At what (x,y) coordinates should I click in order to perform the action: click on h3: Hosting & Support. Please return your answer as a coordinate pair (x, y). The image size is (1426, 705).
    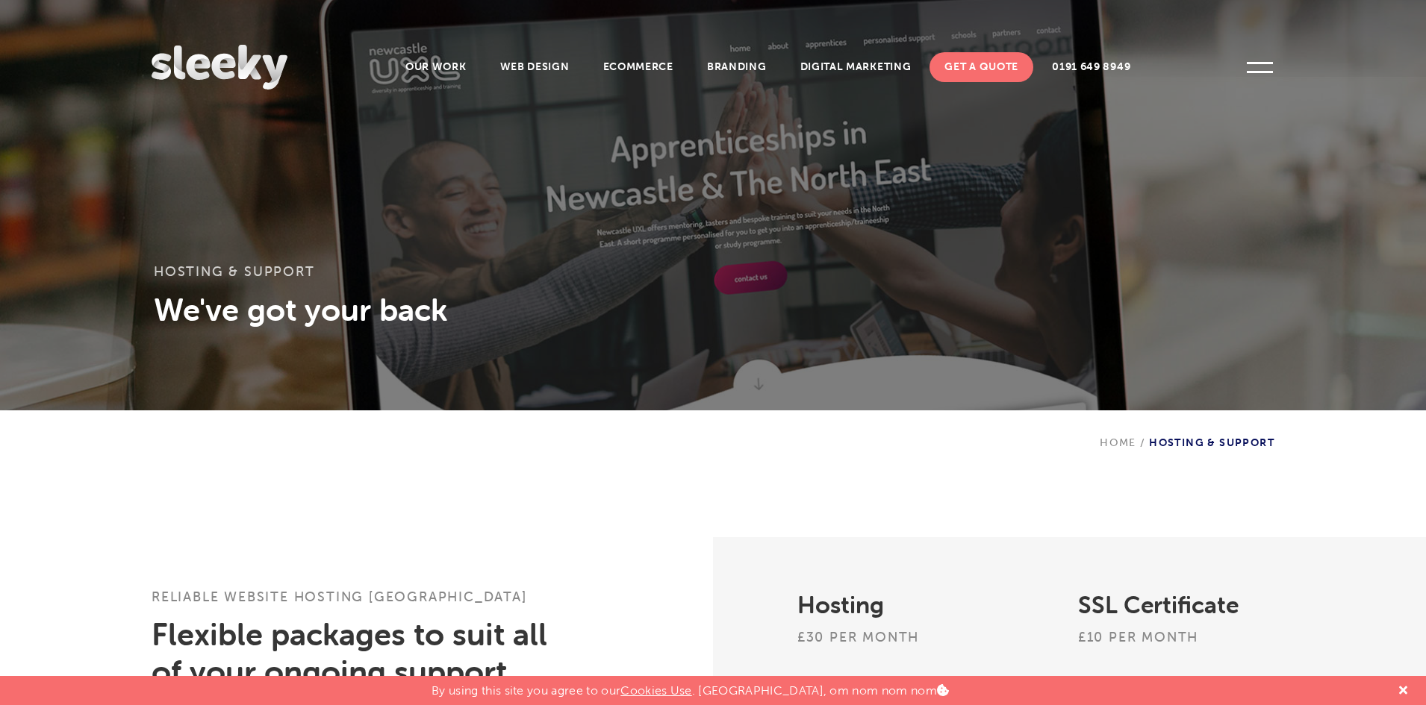
    Looking at the image, I should click on (713, 277).